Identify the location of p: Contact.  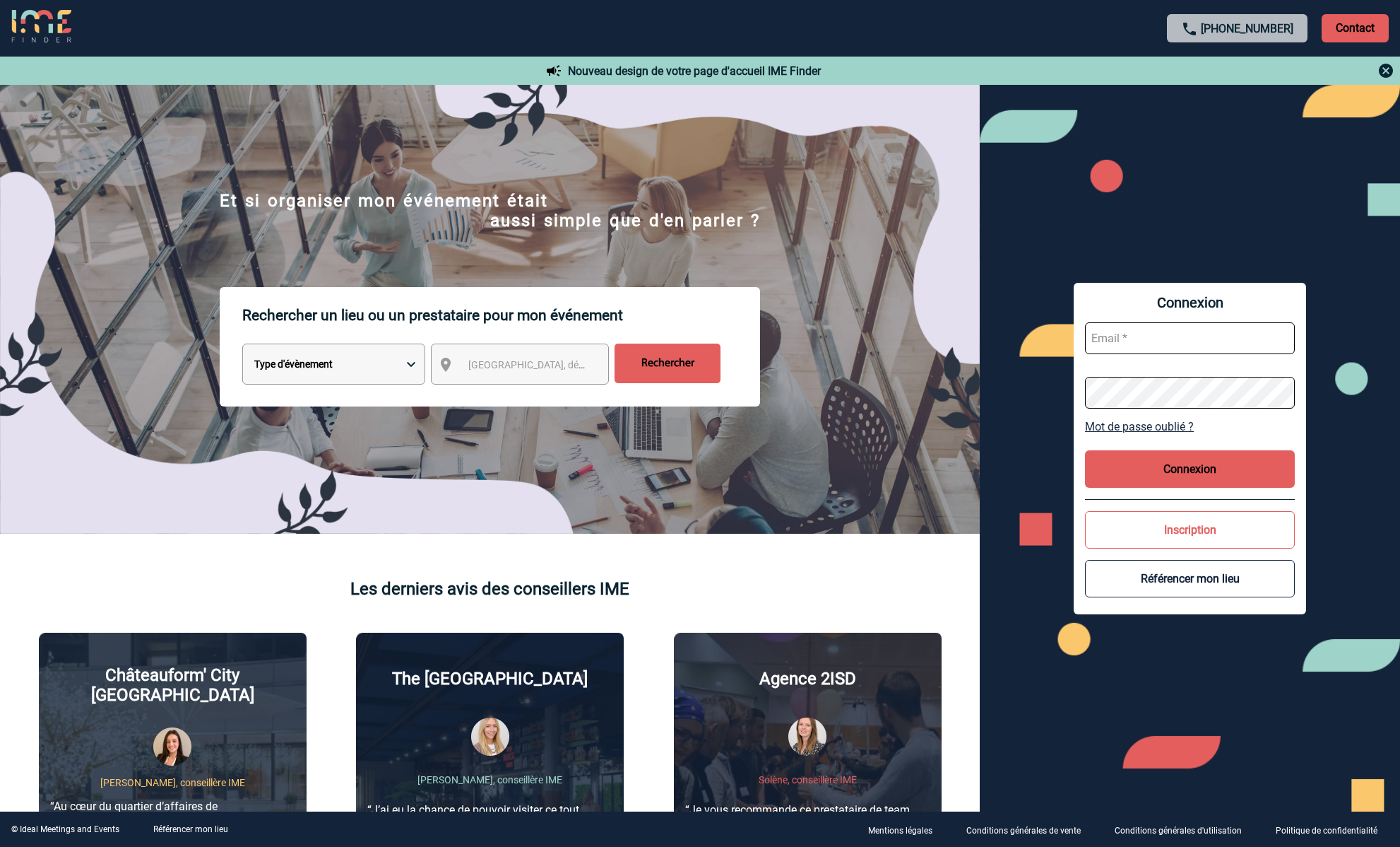
(1355, 28).